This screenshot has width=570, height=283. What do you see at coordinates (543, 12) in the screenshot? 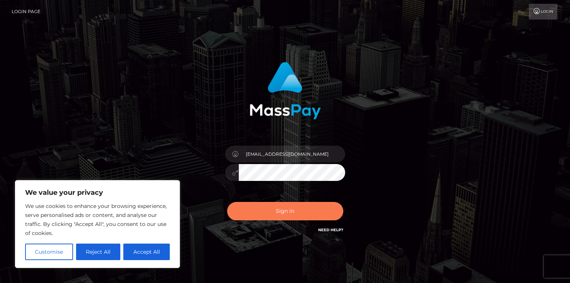
I see `a: Login` at bounding box center [543, 12].